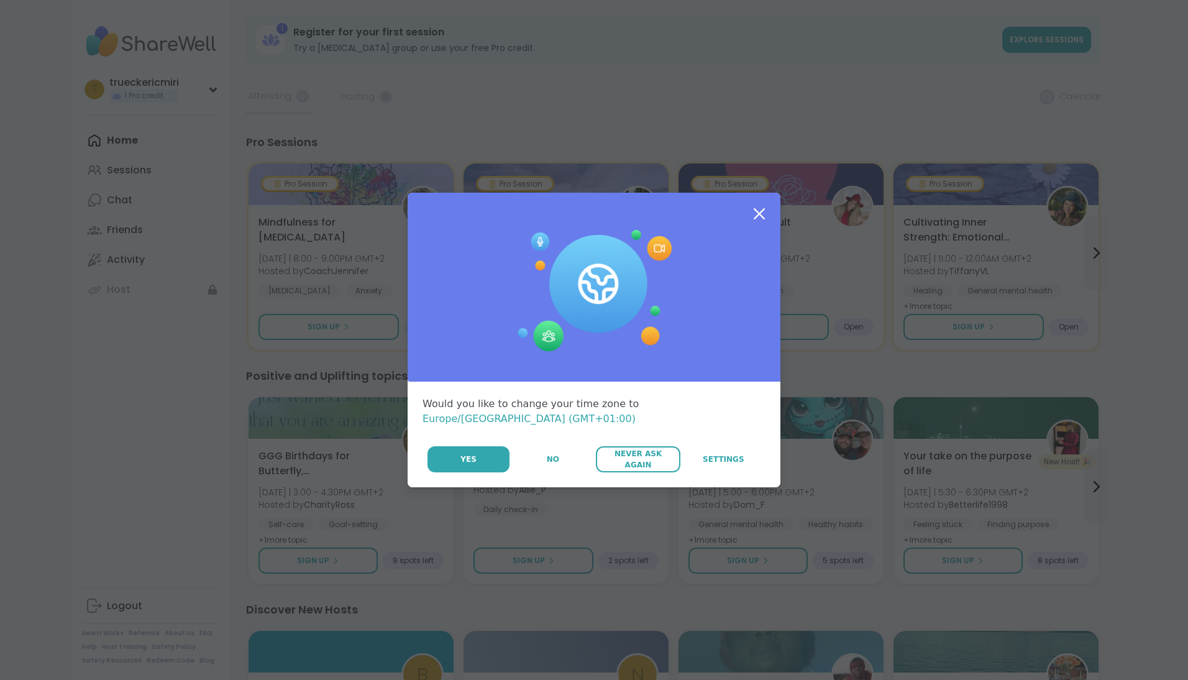 The height and width of the screenshot is (680, 1188). What do you see at coordinates (723, 459) in the screenshot?
I see `a: Settings` at bounding box center [723, 459].